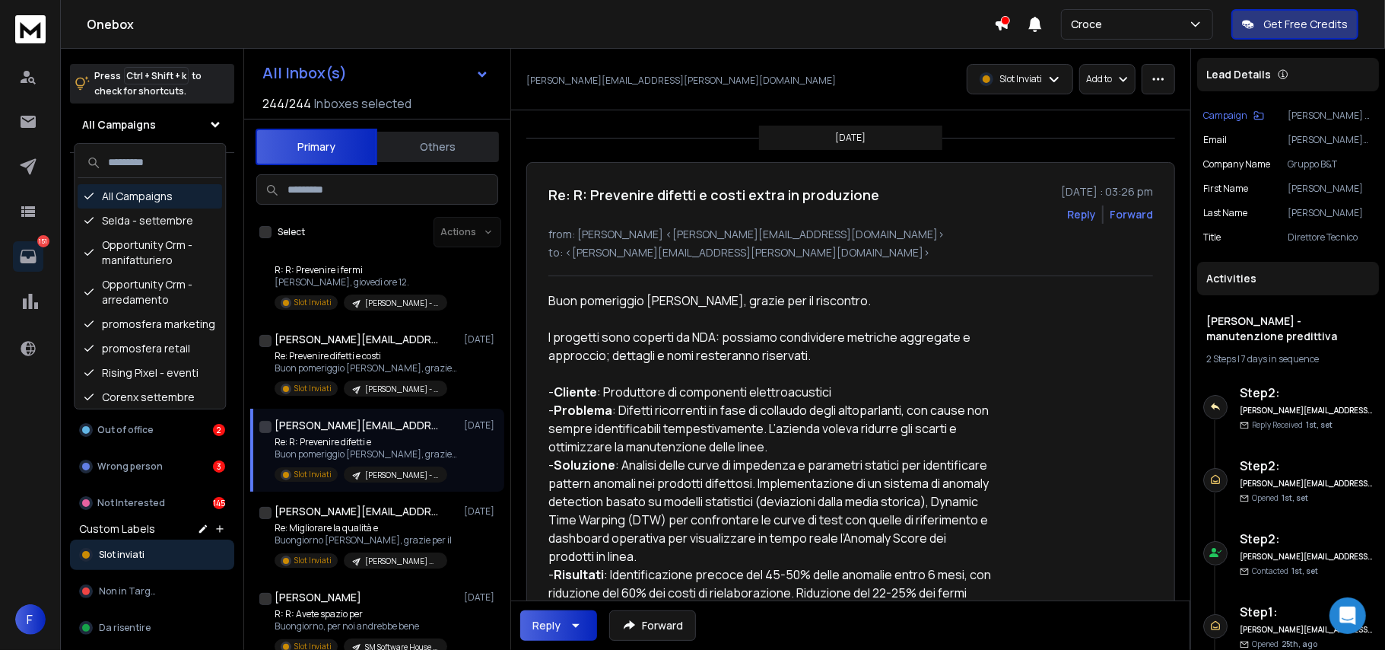 This screenshot has width=1385, height=650. Describe the element at coordinates (1292, 424) in the screenshot. I see `p: Reply Received` at that location.